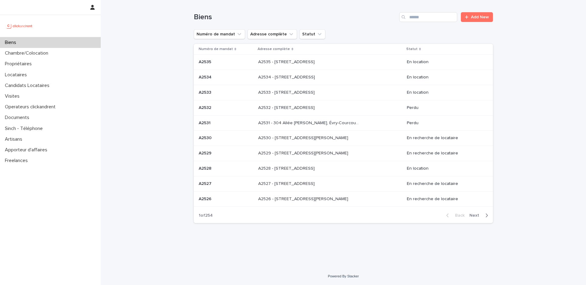  Describe the element at coordinates (206, 215) in the screenshot. I see `p: 1 of 254` at that location.